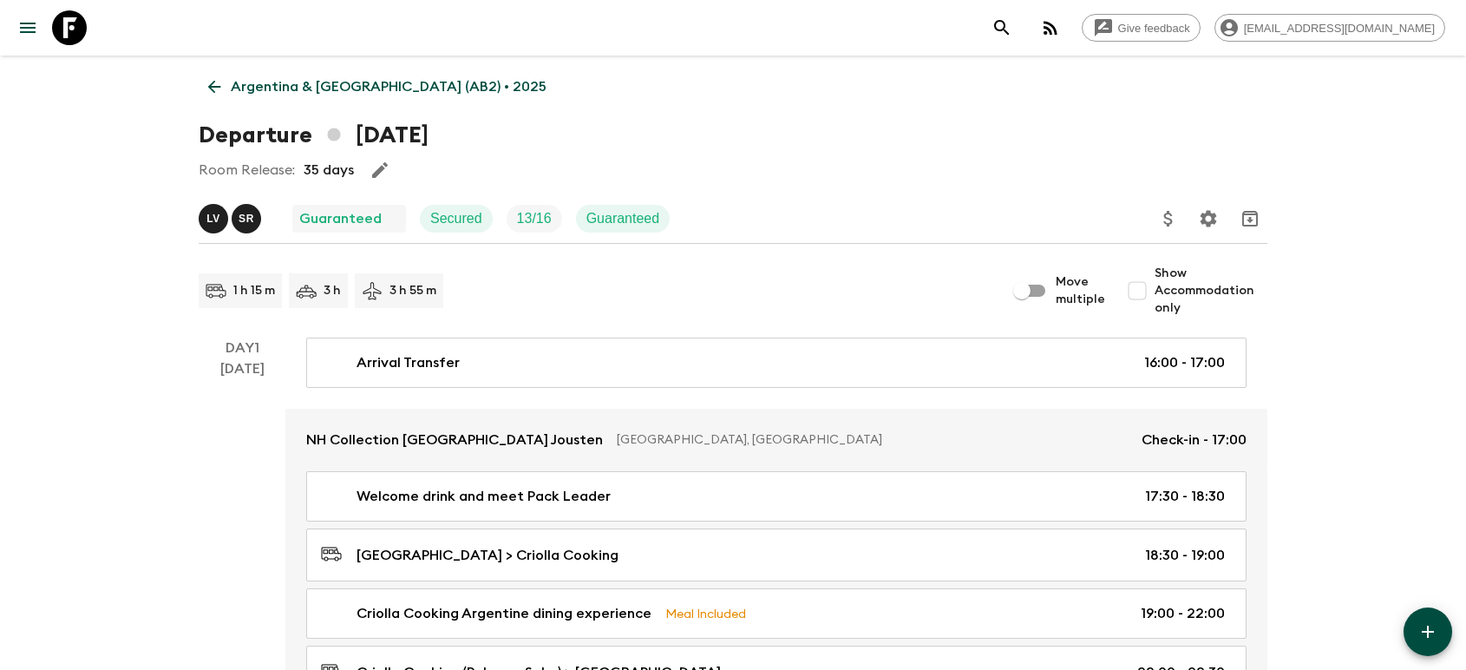 The width and height of the screenshot is (1466, 670). I want to click on button: Settings, so click(1208, 219).